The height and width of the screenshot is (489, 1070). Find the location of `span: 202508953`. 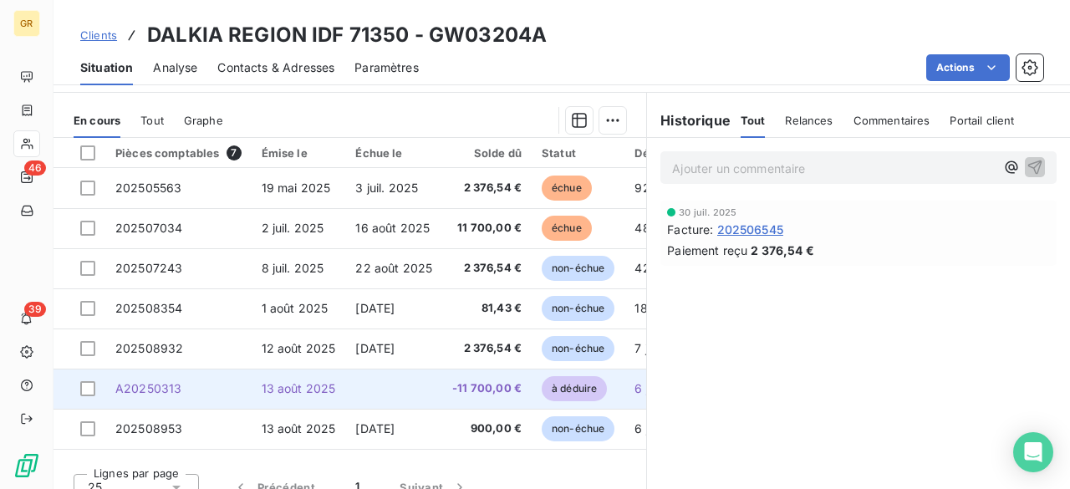

span: 202508953 is located at coordinates (149, 428).